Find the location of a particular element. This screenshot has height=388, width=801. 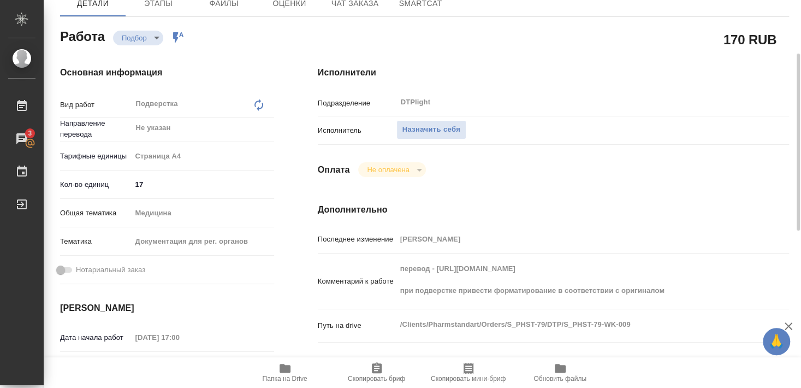

button: Скопировать мини-бриф is located at coordinates (468, 372).